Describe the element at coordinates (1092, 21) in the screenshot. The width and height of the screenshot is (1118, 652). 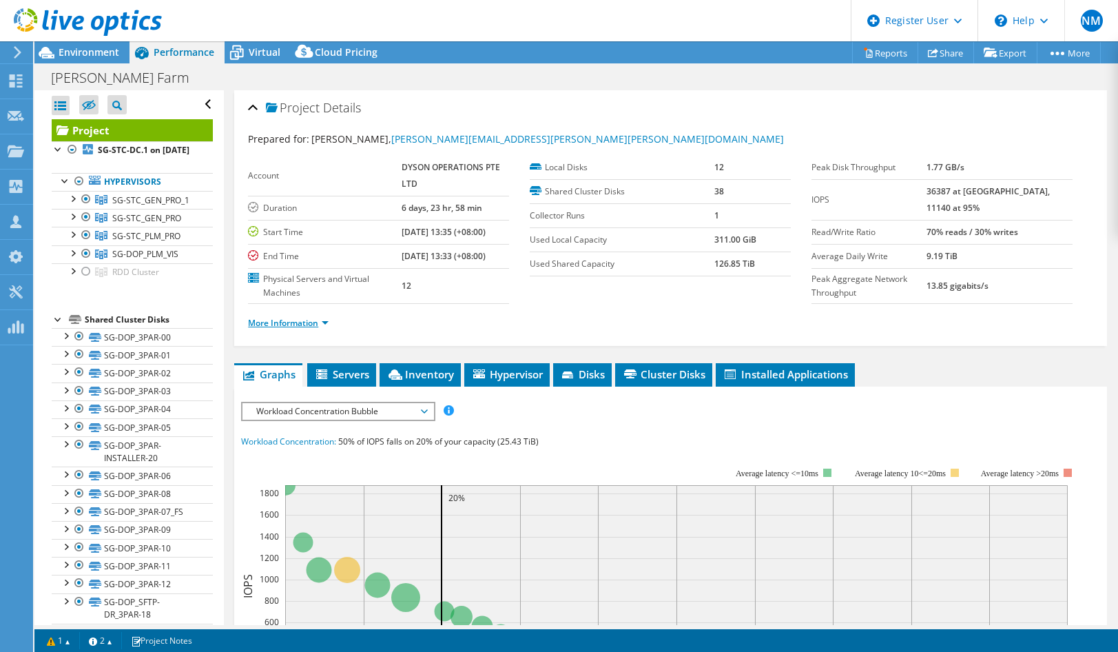
I see `span: NM` at that location.